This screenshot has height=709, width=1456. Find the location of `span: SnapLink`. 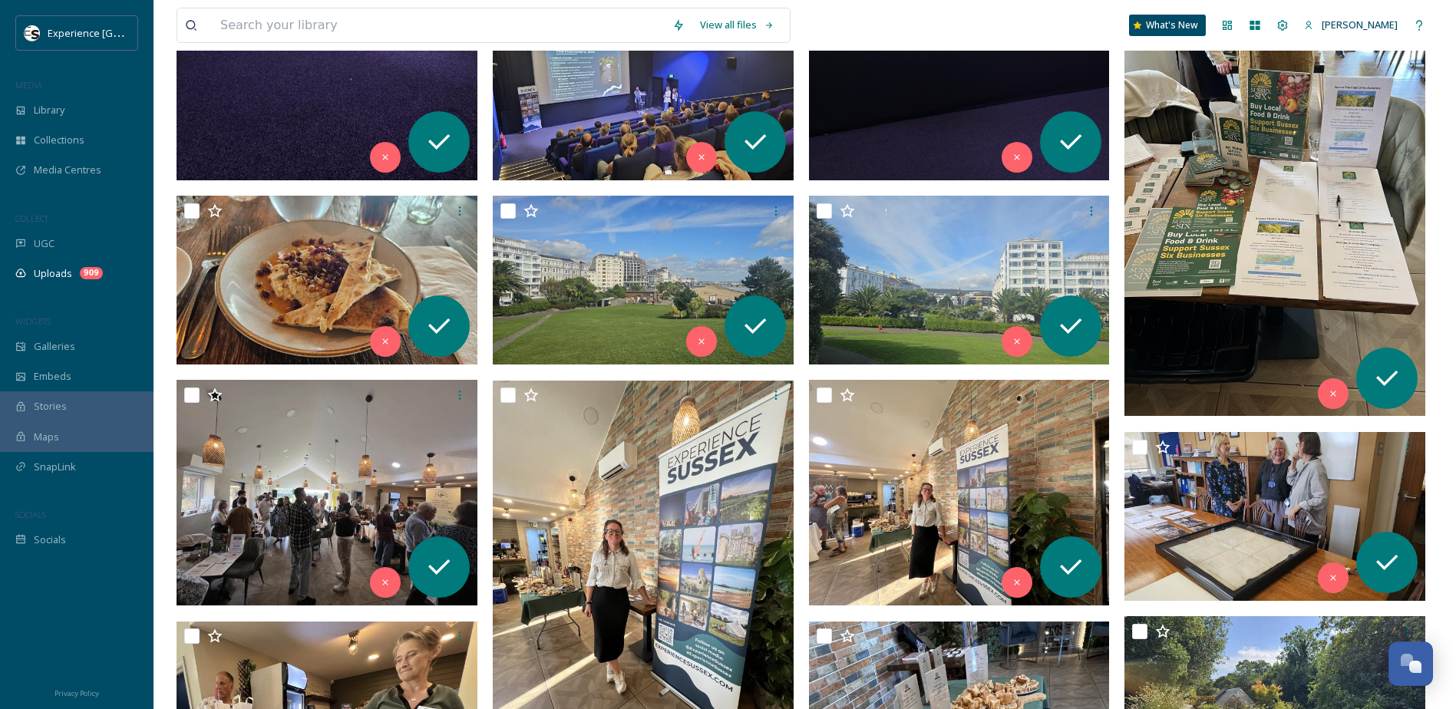

span: SnapLink is located at coordinates (55, 467).